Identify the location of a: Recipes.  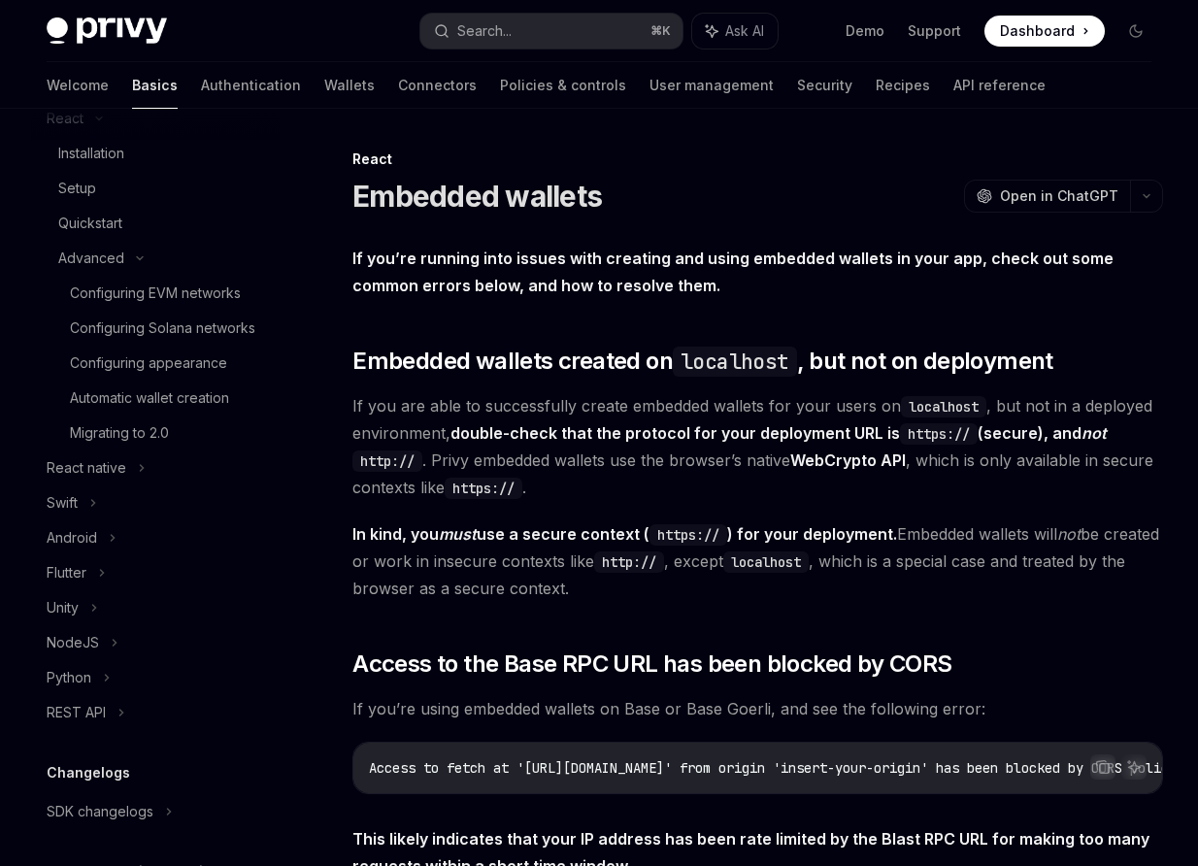
(903, 85).